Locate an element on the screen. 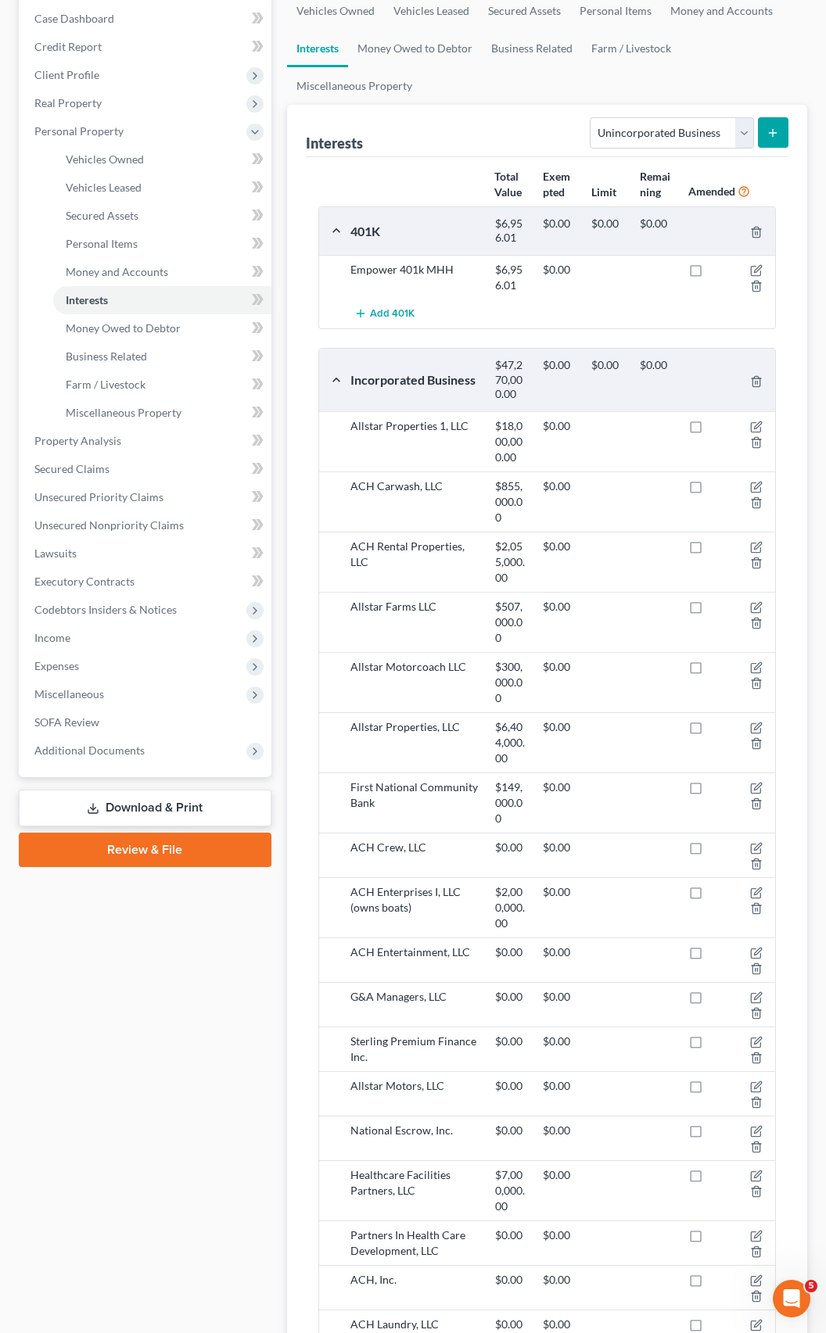 The height and width of the screenshot is (1333, 826). span: Miscellaneous is located at coordinates (69, 694).